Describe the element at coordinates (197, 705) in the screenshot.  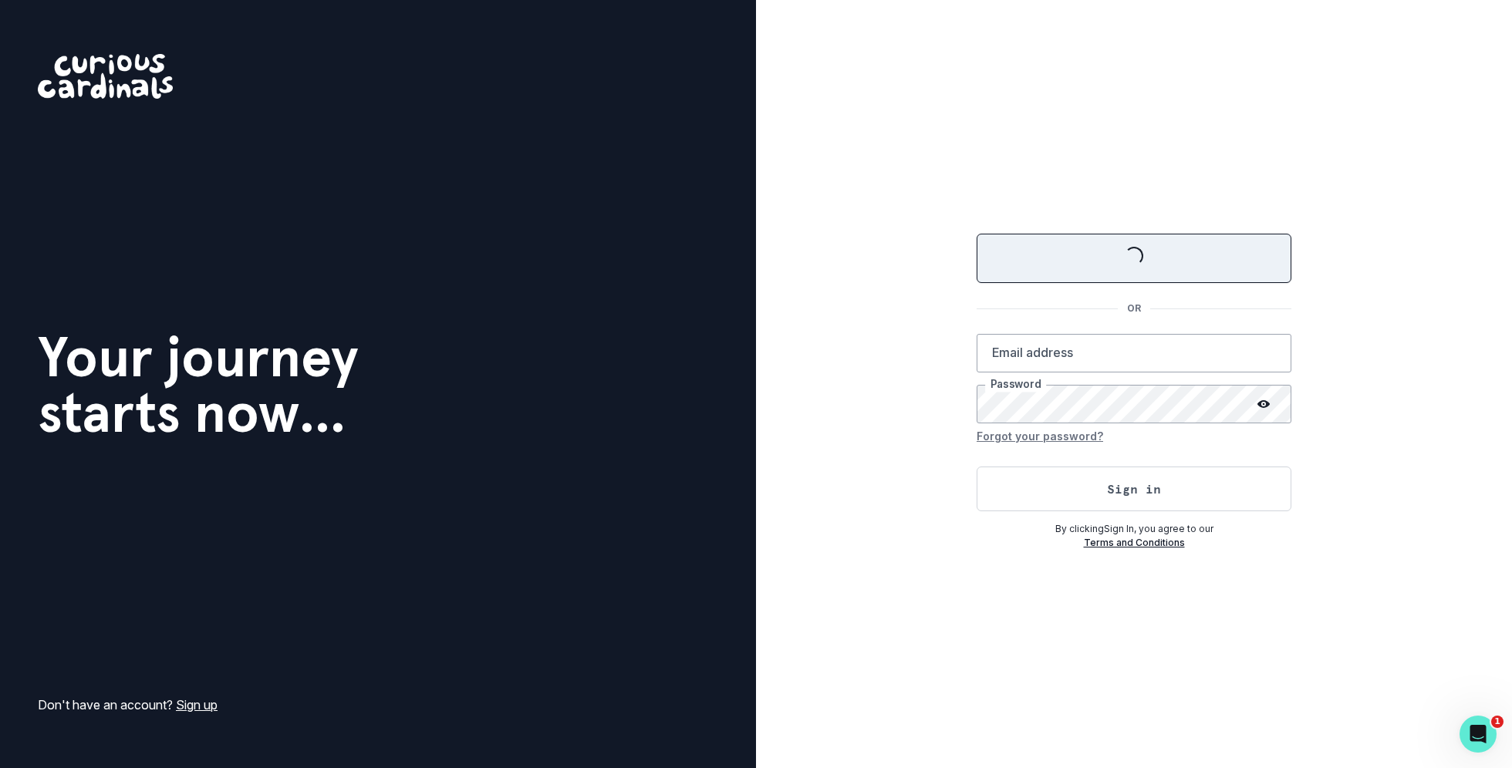
I see `a: Sign up` at that location.